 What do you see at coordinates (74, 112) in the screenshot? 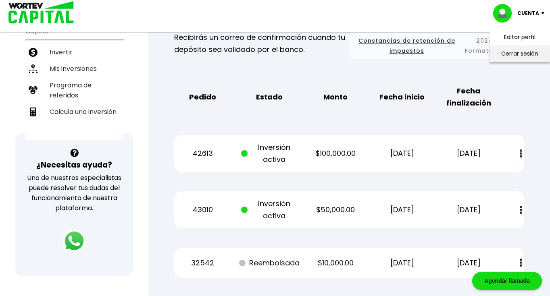
I see `a: Calcula una inversión` at bounding box center [74, 112].